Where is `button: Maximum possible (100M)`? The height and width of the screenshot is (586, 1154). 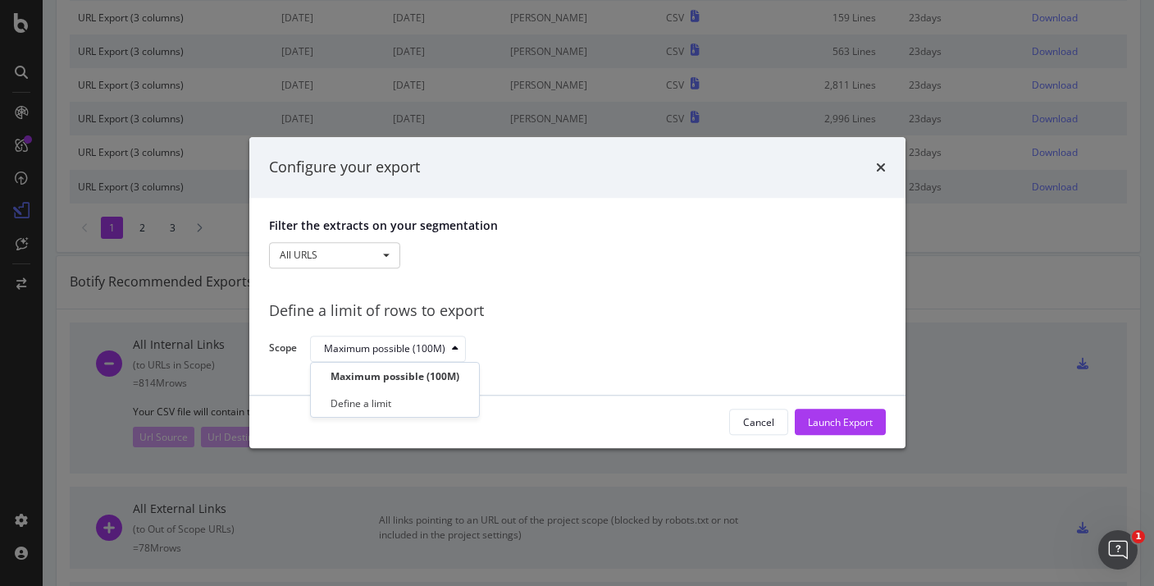 button: Maximum possible (100M) is located at coordinates (388, 349).